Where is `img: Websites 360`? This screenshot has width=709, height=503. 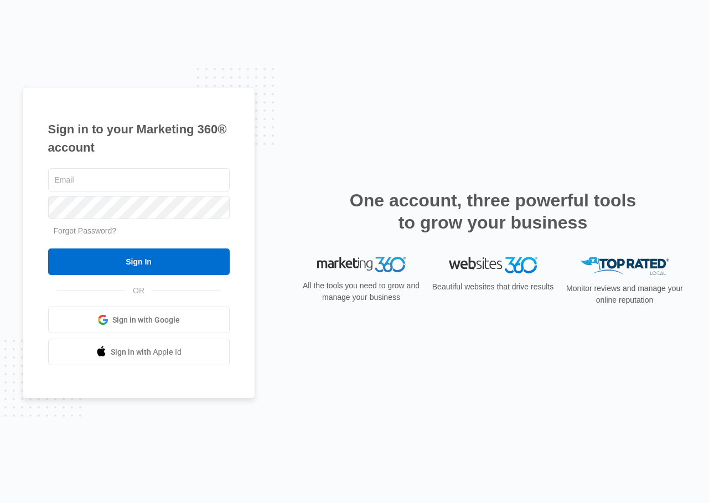 img: Websites 360 is located at coordinates (493, 265).